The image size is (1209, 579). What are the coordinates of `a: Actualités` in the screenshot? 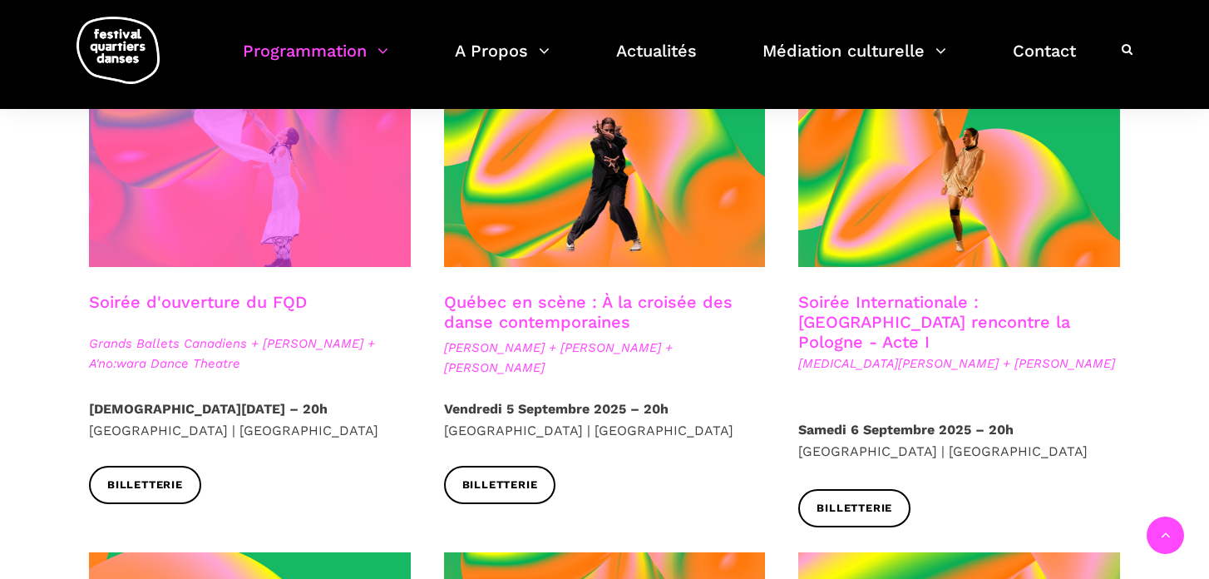 It's located at (656, 61).